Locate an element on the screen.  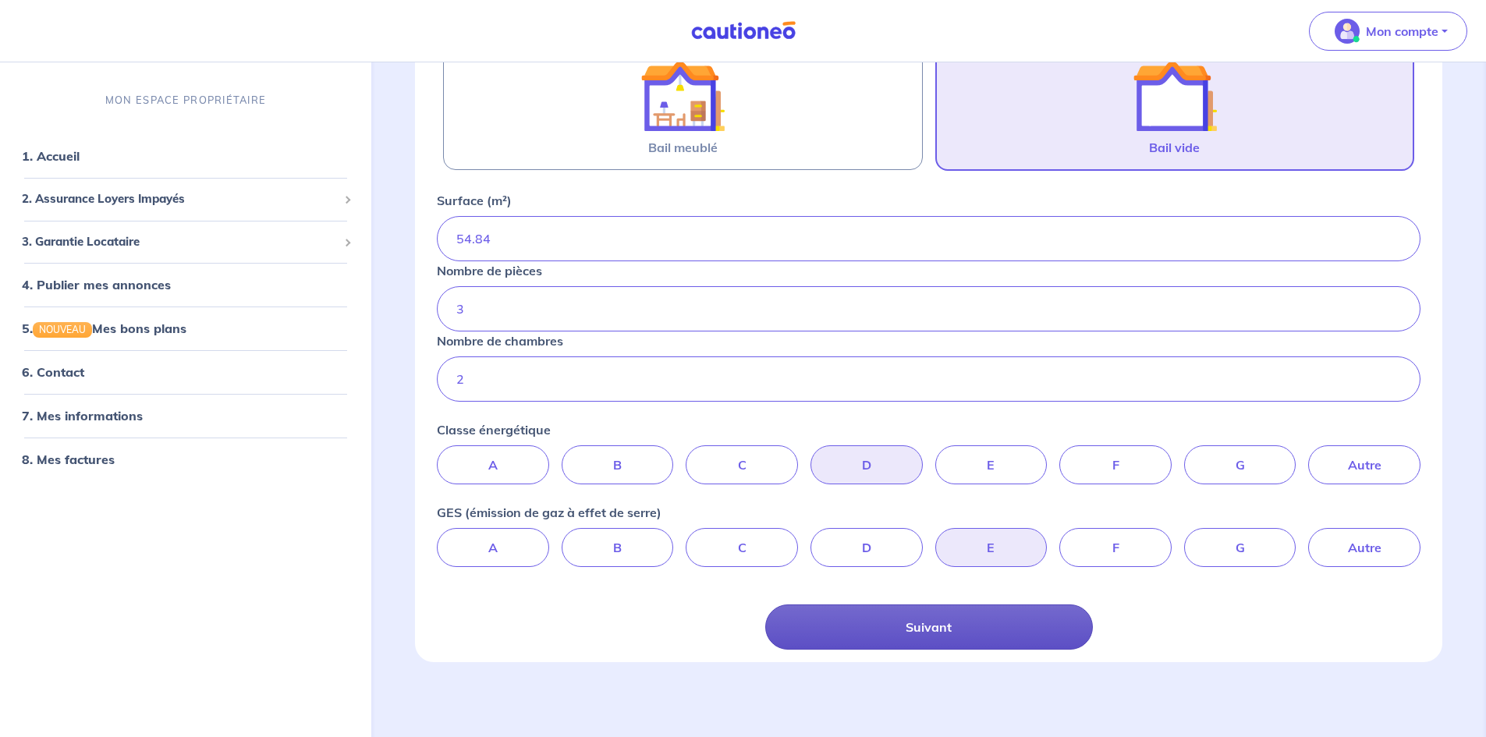
div: 4. Publier mes annonces is located at coordinates (186, 285).